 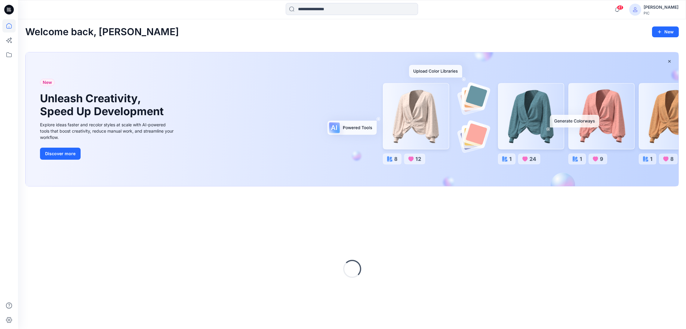 What do you see at coordinates (60, 154) in the screenshot?
I see `button: Discover more` at bounding box center [60, 154].